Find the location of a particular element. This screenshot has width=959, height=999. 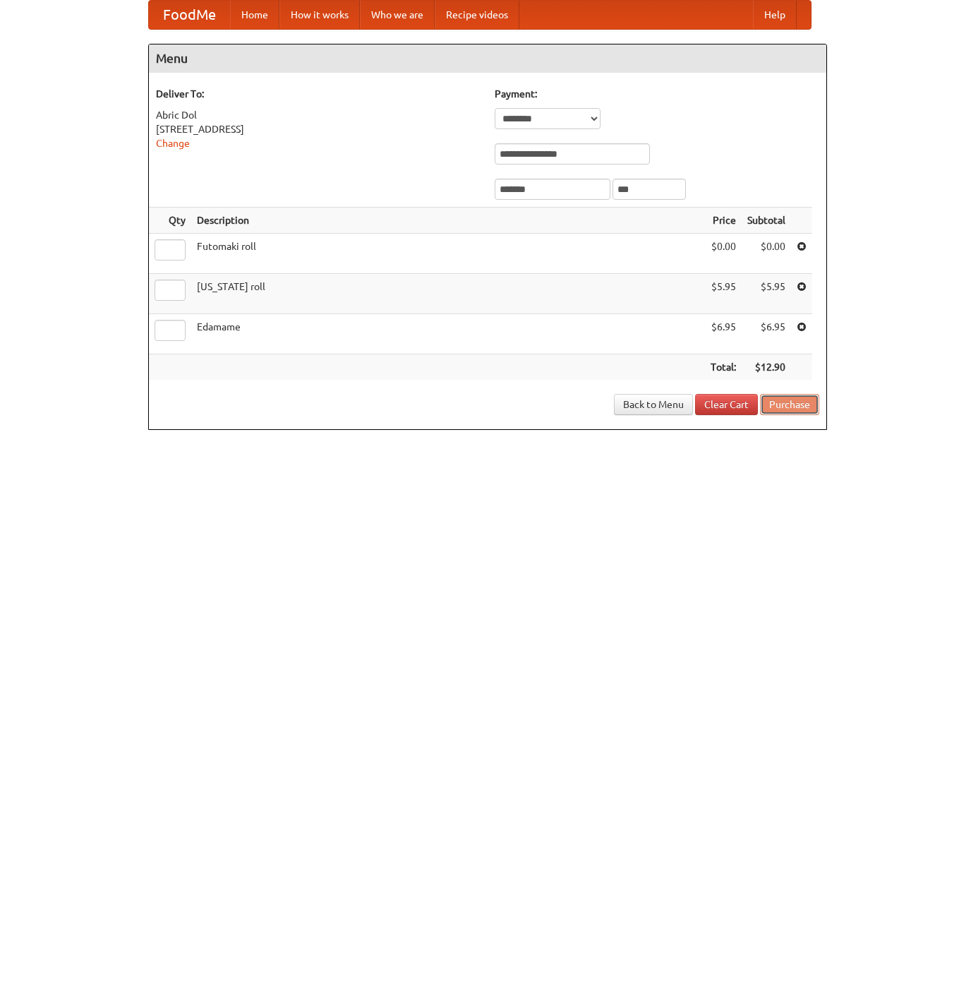

th: Price is located at coordinates (723, 220).